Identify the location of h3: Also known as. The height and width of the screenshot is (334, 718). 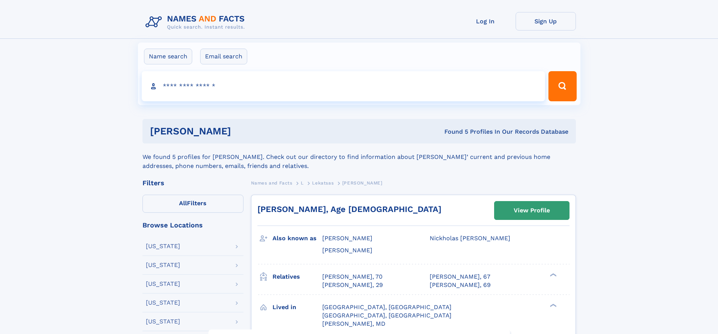
(298, 239).